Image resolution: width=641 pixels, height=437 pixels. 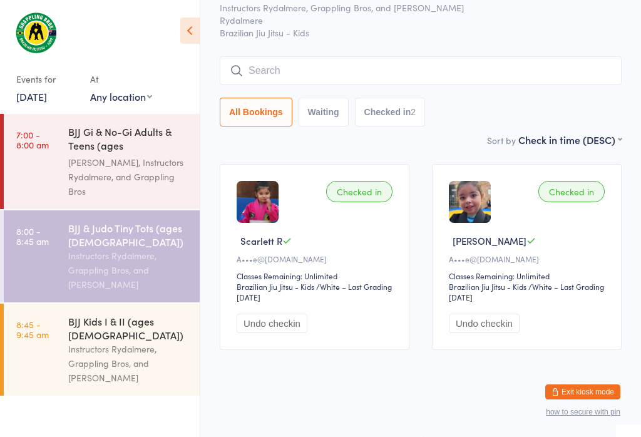 I want to click on button: Waiting, so click(x=323, y=112).